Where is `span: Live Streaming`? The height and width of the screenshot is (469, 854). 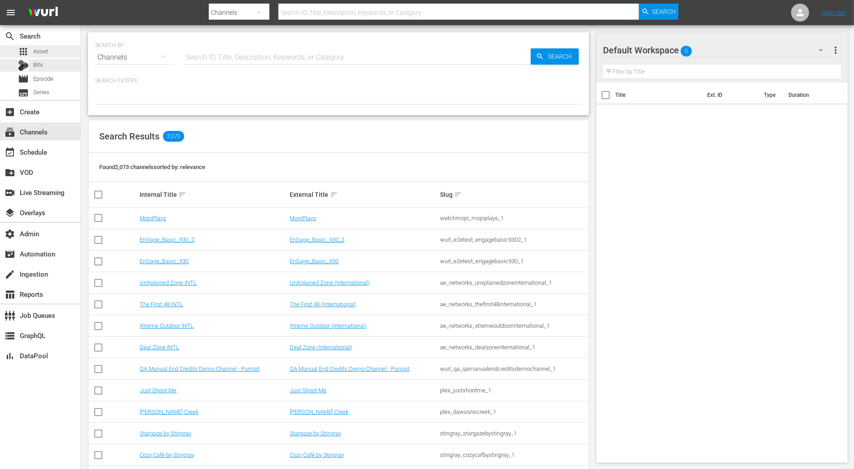 span: Live Streaming is located at coordinates (10, 193).